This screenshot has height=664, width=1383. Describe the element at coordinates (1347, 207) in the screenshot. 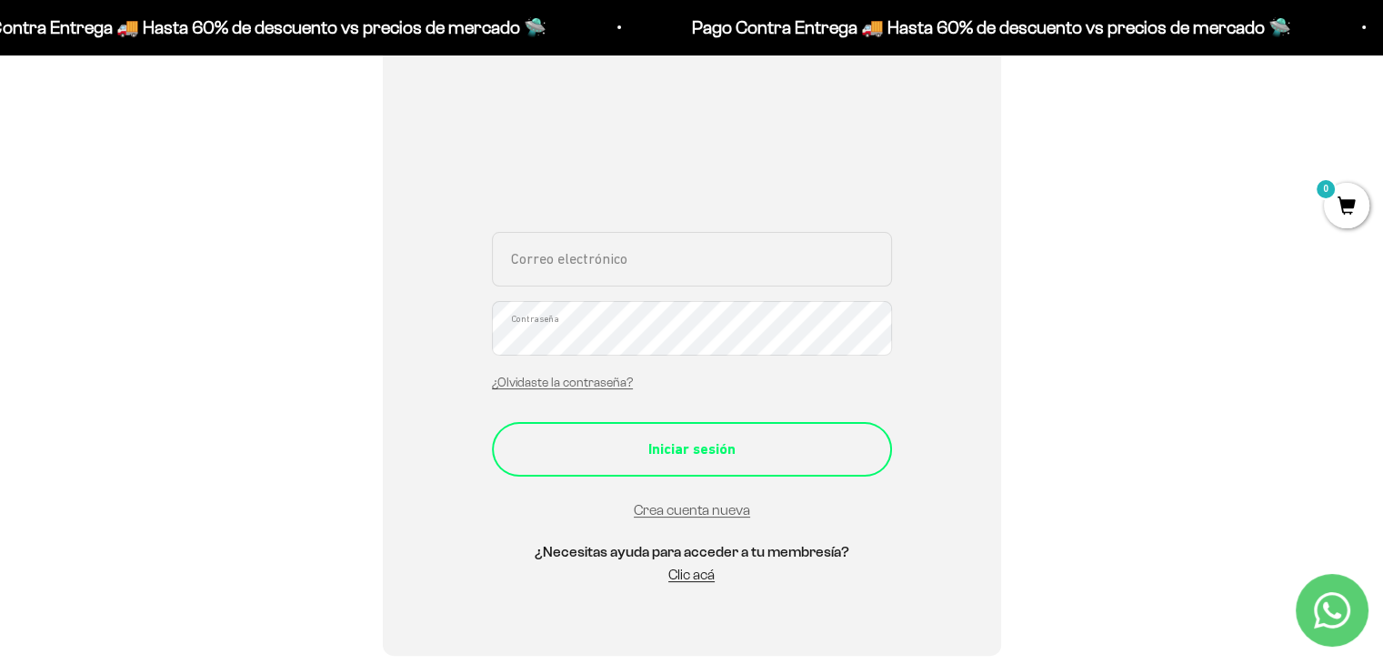

I see `a: 0` at that location.